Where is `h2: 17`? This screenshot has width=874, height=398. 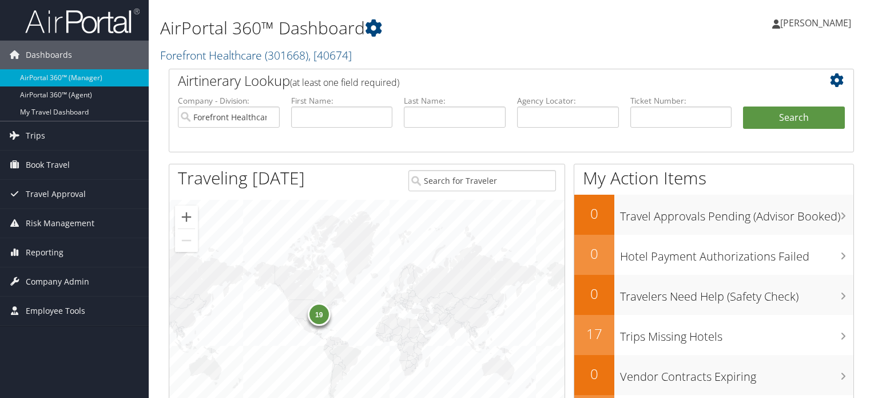
h2: 17 is located at coordinates (595, 334).